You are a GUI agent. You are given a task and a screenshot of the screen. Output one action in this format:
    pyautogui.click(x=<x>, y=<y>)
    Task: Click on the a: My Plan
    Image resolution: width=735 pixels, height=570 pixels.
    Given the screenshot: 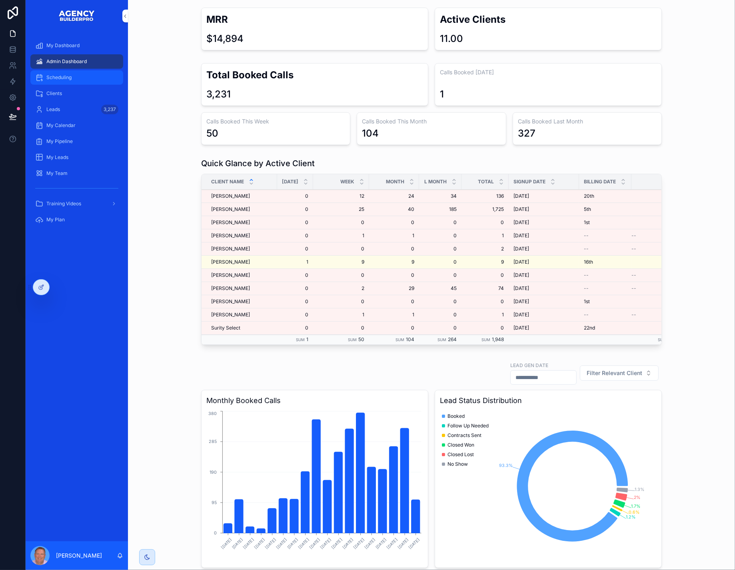 What is the action you would take?
    pyautogui.click(x=77, y=220)
    